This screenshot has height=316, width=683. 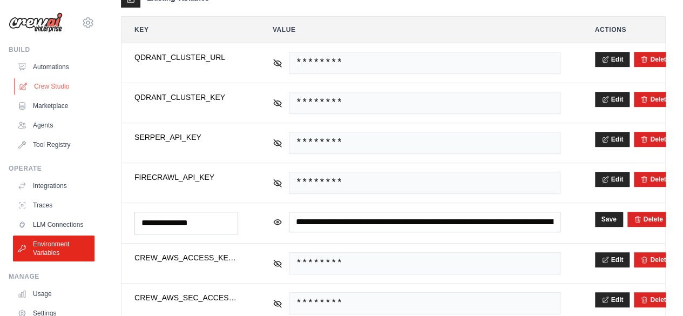 I want to click on div: Operate, so click(x=51, y=168).